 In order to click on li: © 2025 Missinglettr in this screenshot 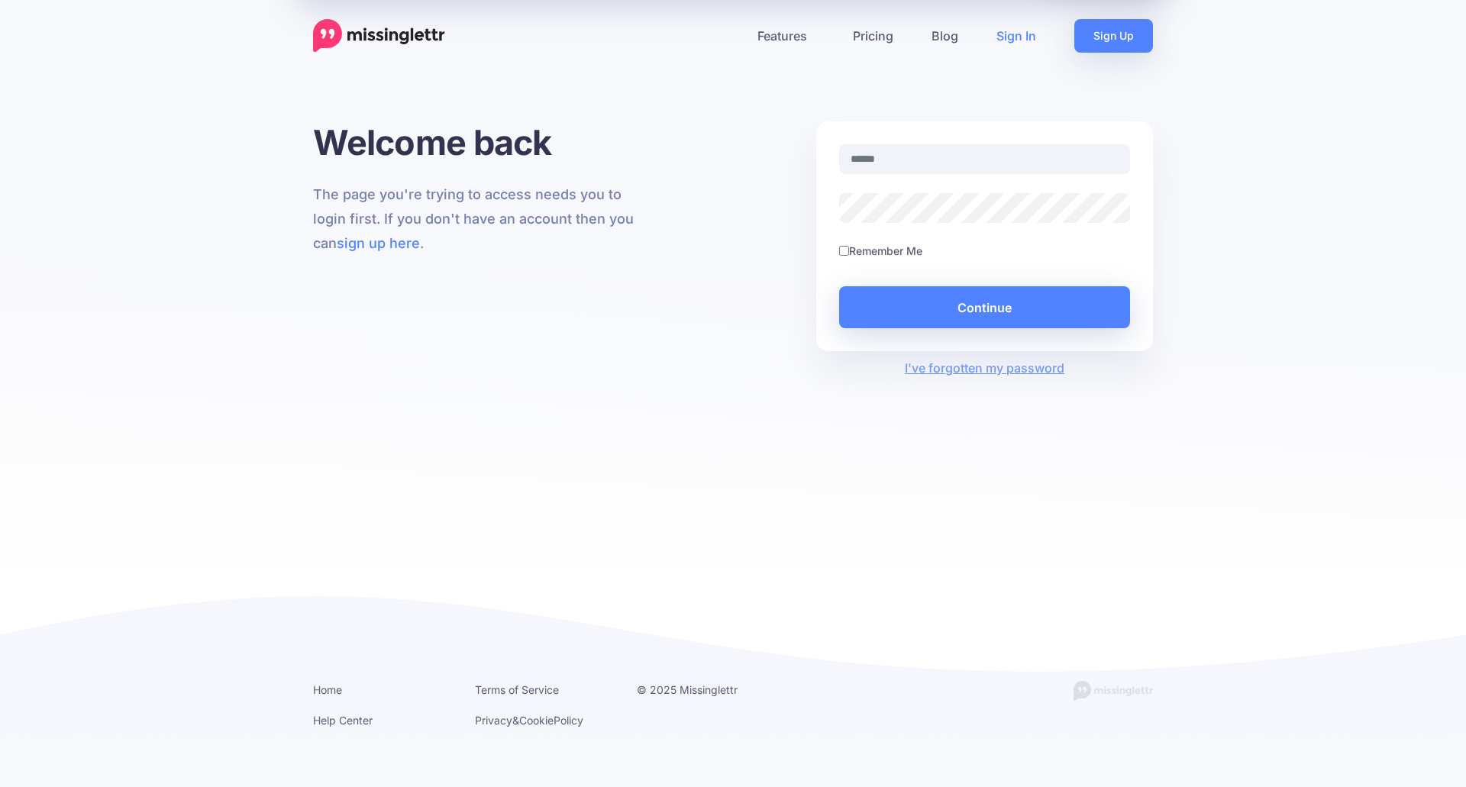, I will do `click(706, 690)`.